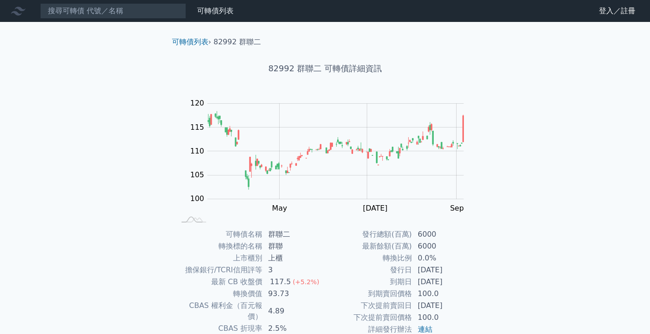 The height and width of the screenshot is (334, 650). Describe the element at coordinates (444, 258) in the screenshot. I see `td: 0.0%` at that location.